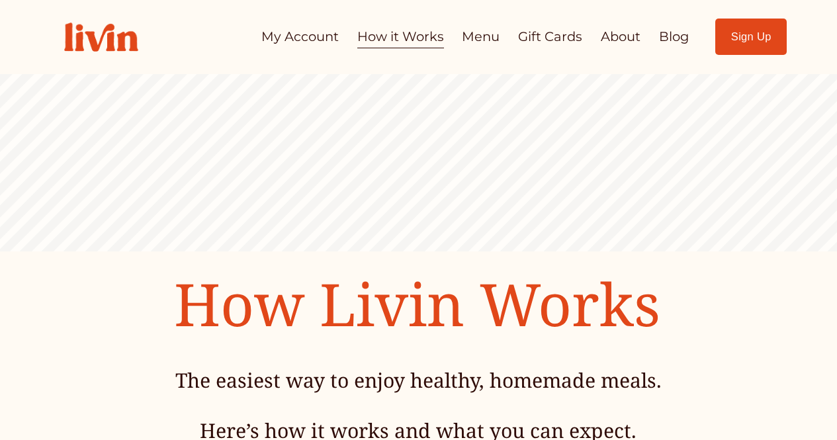 The width and height of the screenshot is (837, 440). Describe the element at coordinates (417, 303) in the screenshot. I see `span: How Livin Works` at that location.